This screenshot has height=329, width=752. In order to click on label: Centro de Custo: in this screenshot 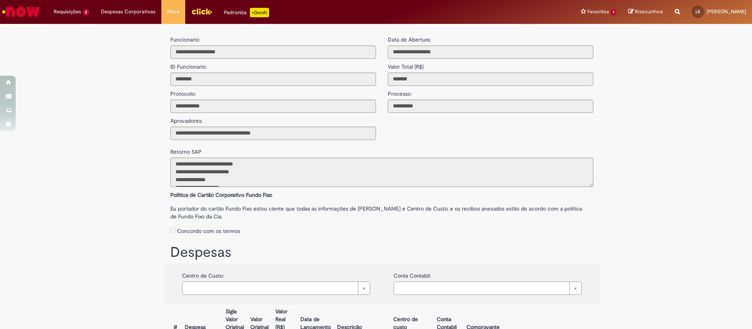, I will do `click(203, 273)`.